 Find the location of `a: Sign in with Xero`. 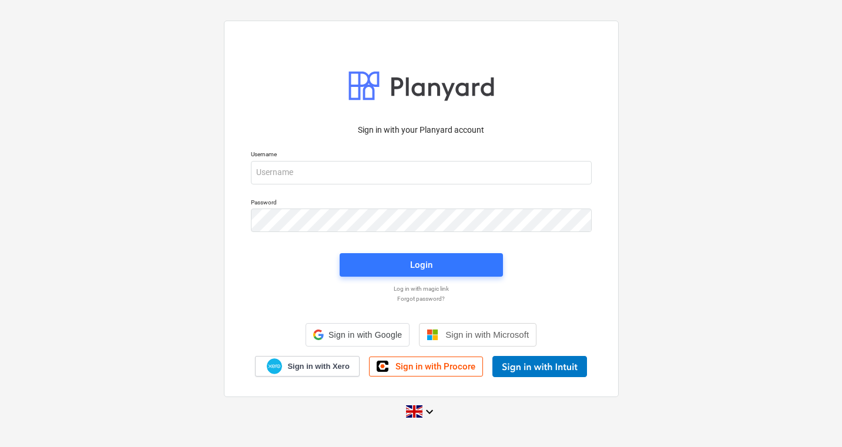

a: Sign in with Xero is located at coordinates (307, 366).